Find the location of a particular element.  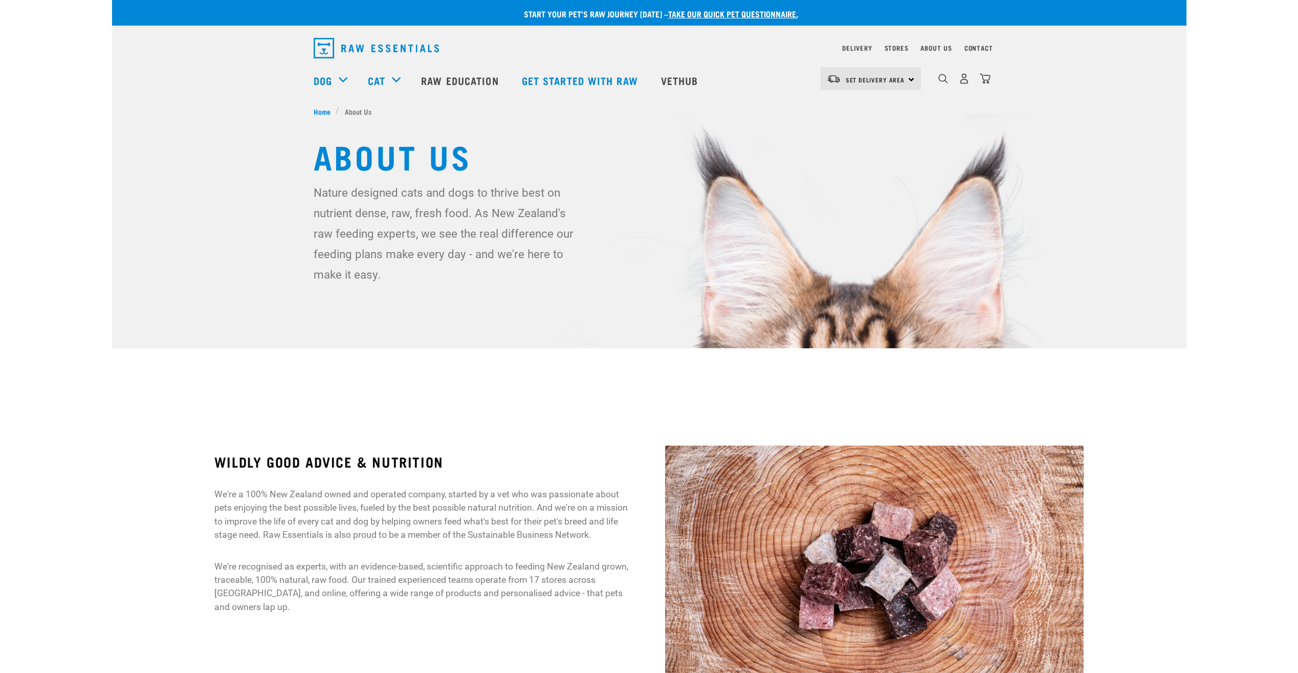

a: take our quick pet questionnaire. is located at coordinates (733, 13).